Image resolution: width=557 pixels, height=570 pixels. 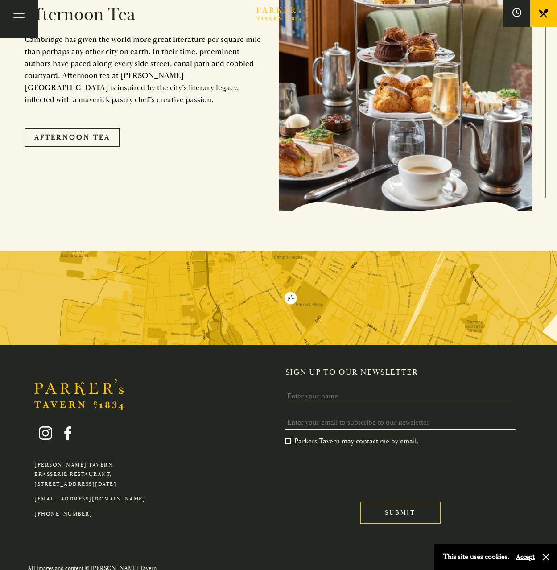 I want to click on h2: Afternoon Tea, so click(x=145, y=15).